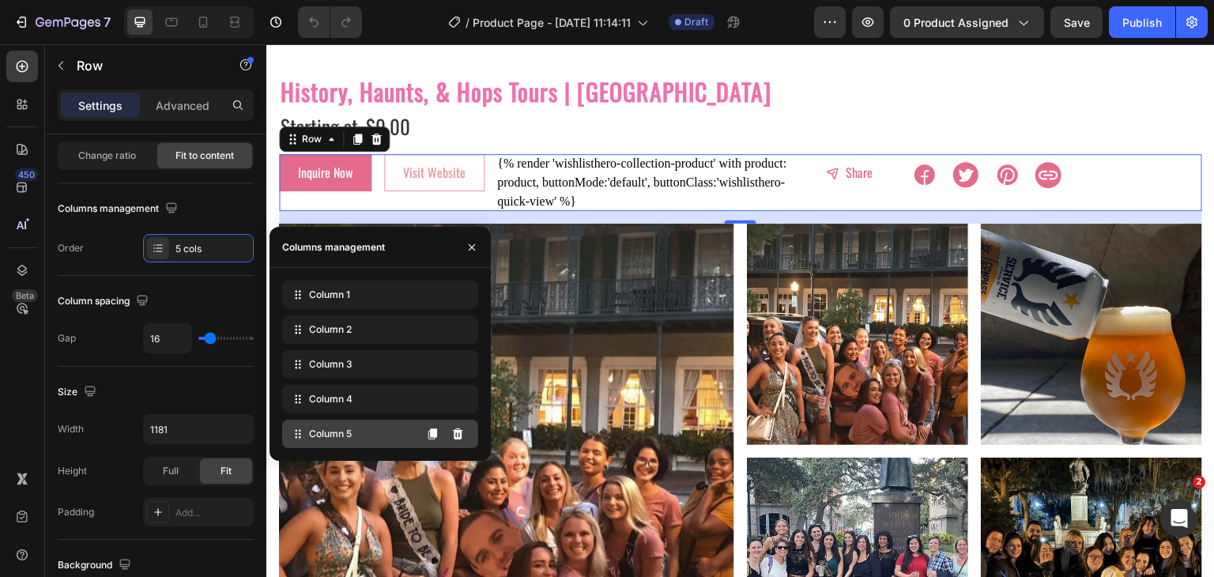 The image size is (1214, 577). I want to click on div: Beta, so click(25, 296).